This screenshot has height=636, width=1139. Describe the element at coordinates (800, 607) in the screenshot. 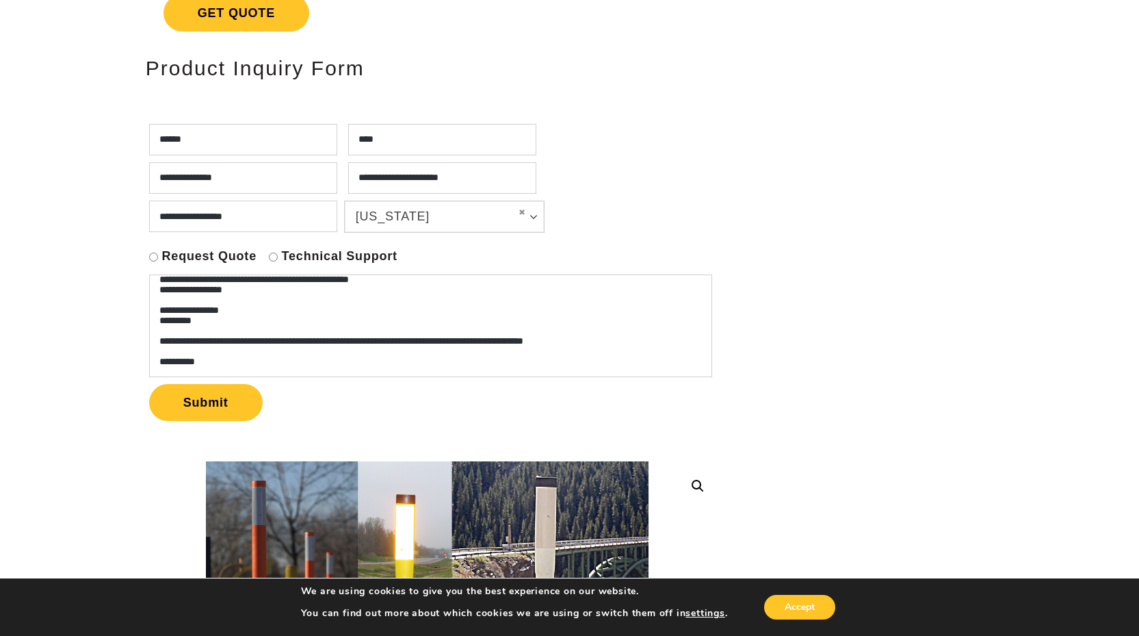

I see `button: Accept` at that location.